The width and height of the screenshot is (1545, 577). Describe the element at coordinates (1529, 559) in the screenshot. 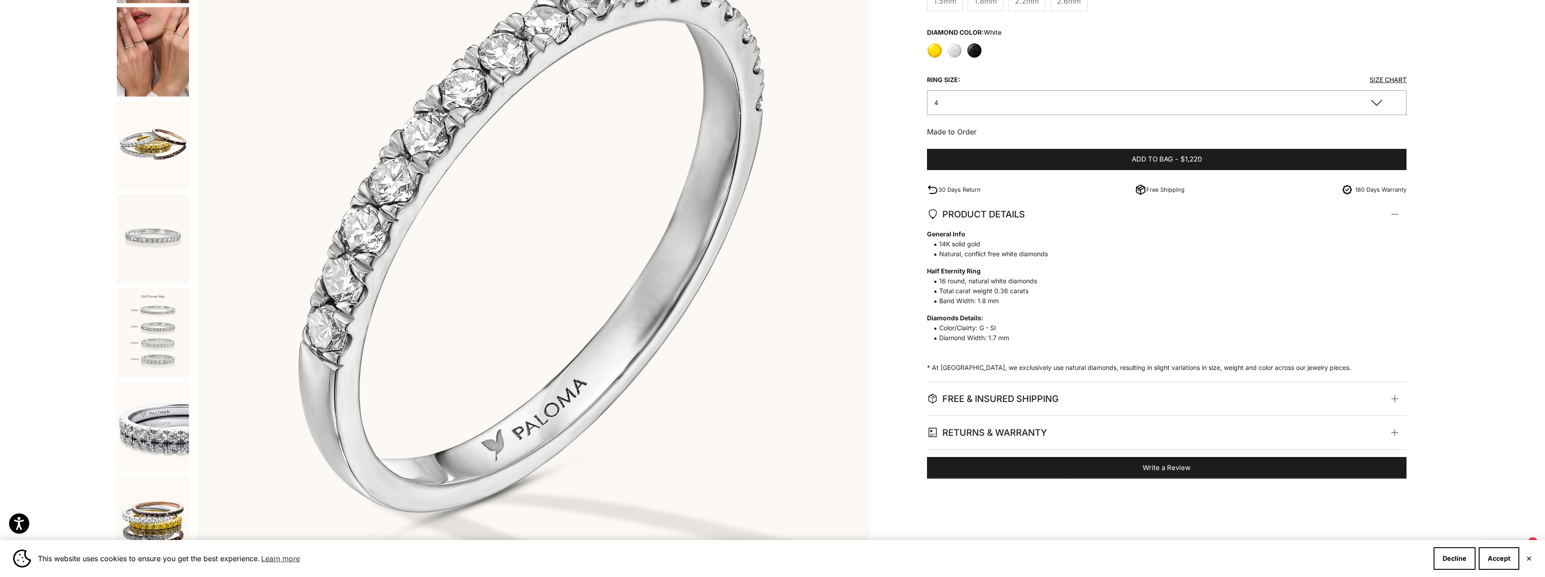

I see `button: Close` at that location.